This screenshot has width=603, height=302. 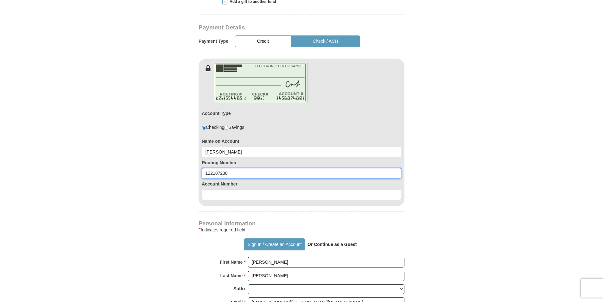 What do you see at coordinates (214, 41) in the screenshot?
I see `h5: Payment Type` at bounding box center [214, 41].